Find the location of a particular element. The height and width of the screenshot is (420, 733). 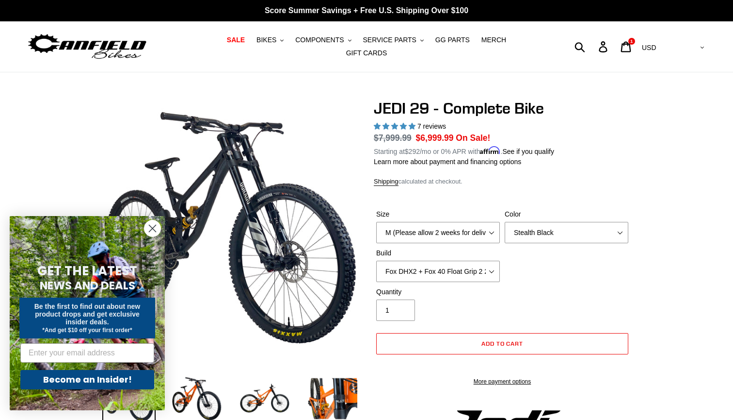

button: Close dialog is located at coordinates (152, 228).